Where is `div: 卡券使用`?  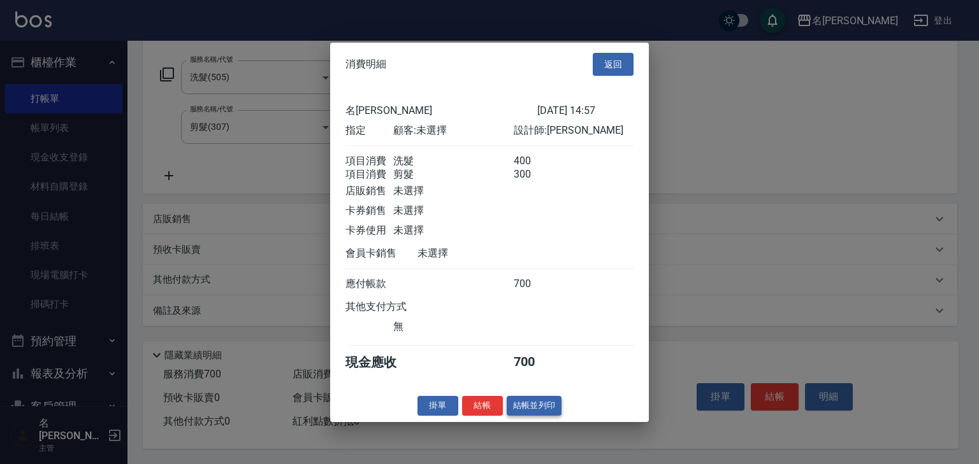
div: 卡券使用 is located at coordinates (369, 231).